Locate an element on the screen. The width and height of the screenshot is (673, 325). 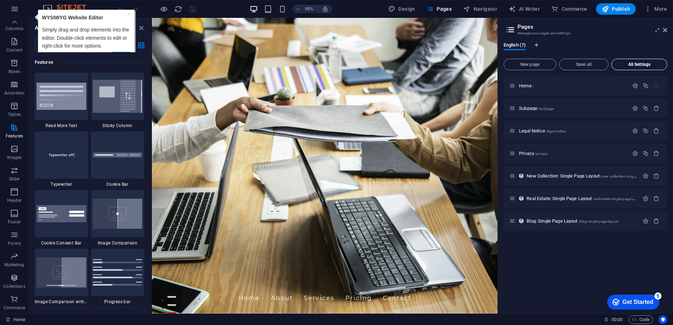
p: Footer is located at coordinates (14, 222).